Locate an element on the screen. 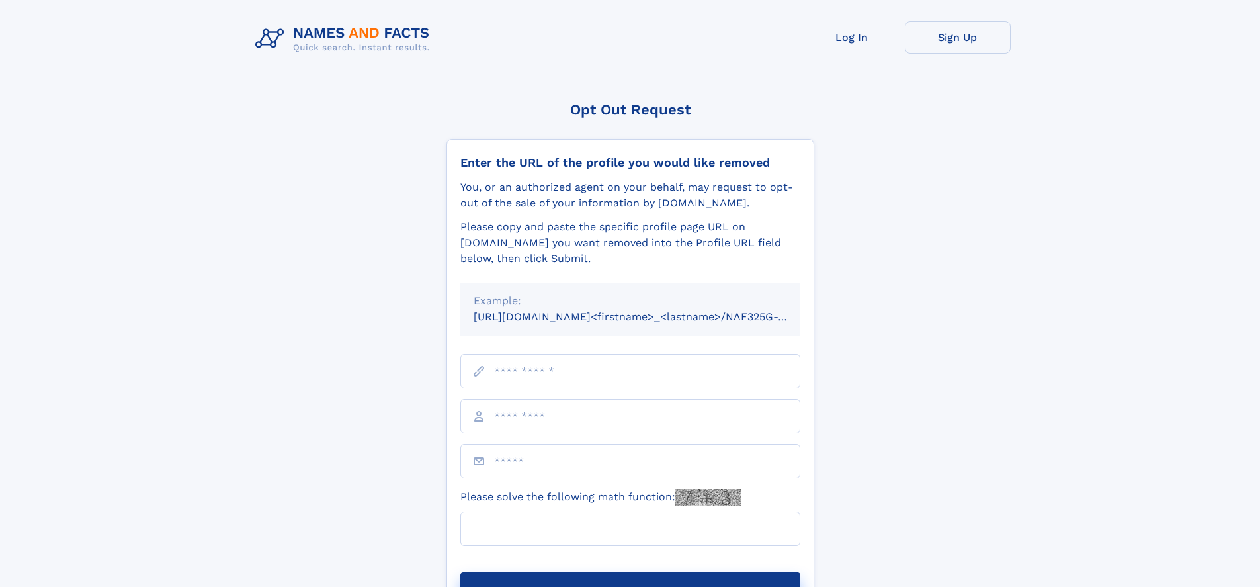 This screenshot has width=1260, height=587. img: Logo Names and Facts is located at coordinates (345, 39).